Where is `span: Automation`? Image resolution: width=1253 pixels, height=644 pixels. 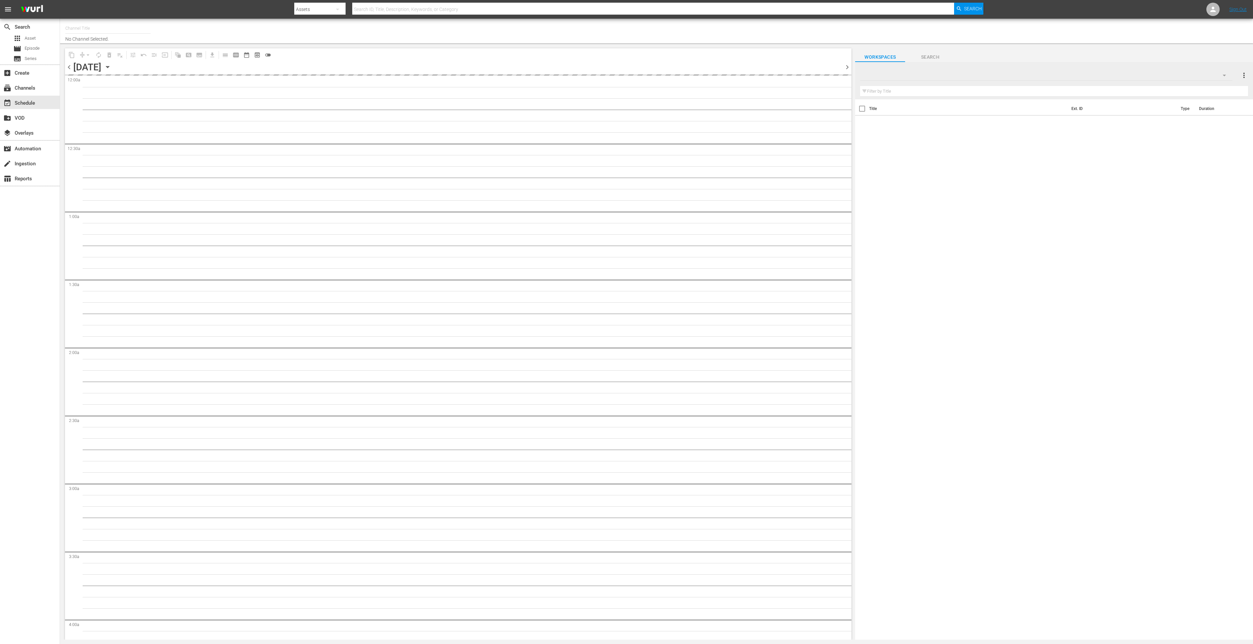 span: Automation is located at coordinates (7, 149).